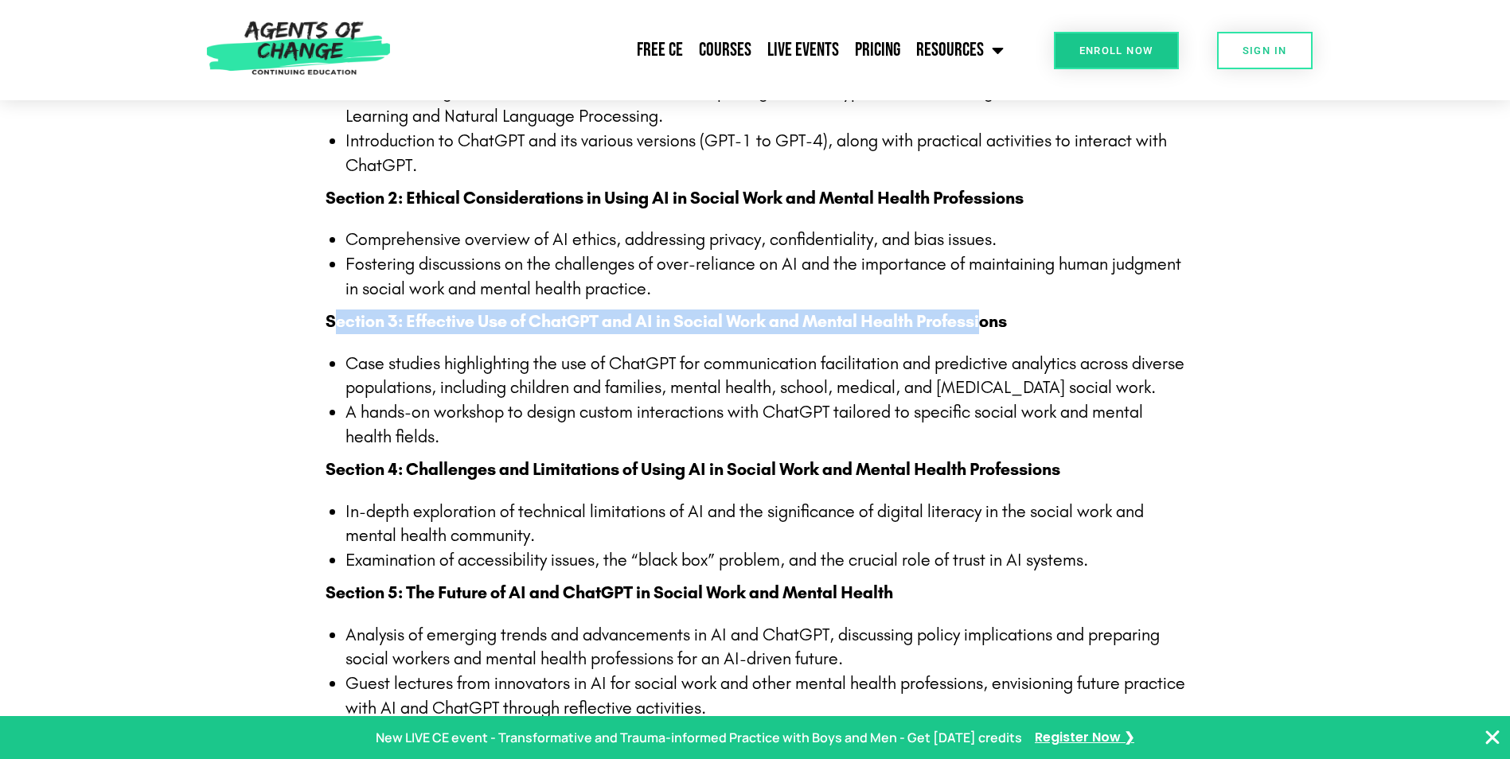 The image size is (1510, 759). I want to click on li: Comprehensive overview of AI ethics, addressing privacy, confidentiality, and bias issues., so click(765, 240).